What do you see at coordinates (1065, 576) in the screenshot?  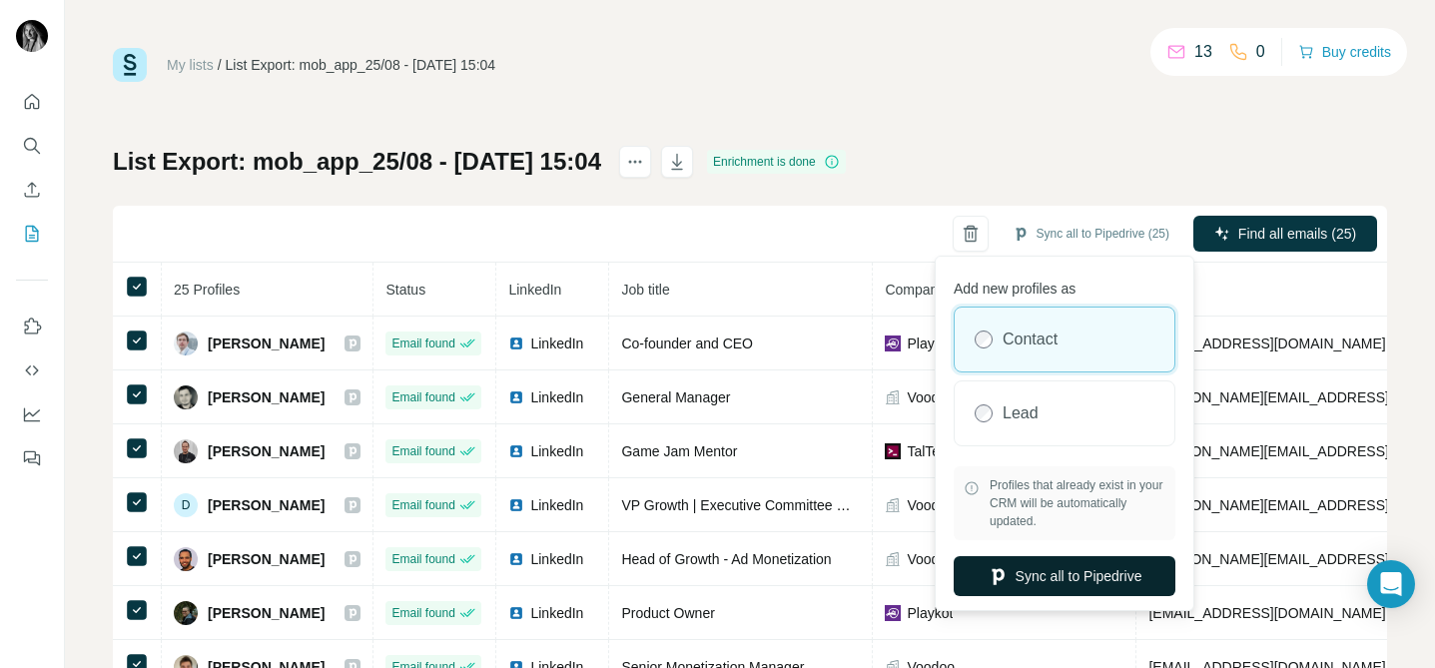 I see `button: Sync all to Pipedrive` at bounding box center [1065, 576].